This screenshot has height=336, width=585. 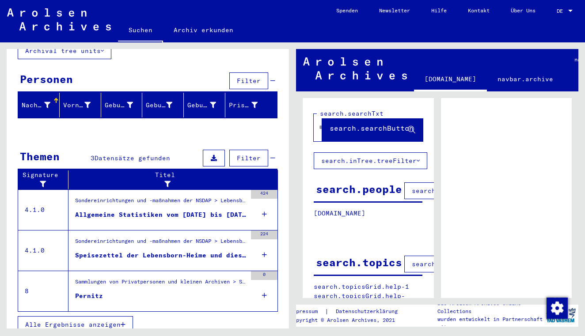 What do you see at coordinates (122, 105) in the screenshot?
I see `mat-header-cell: Geburtsname` at bounding box center [122, 105].